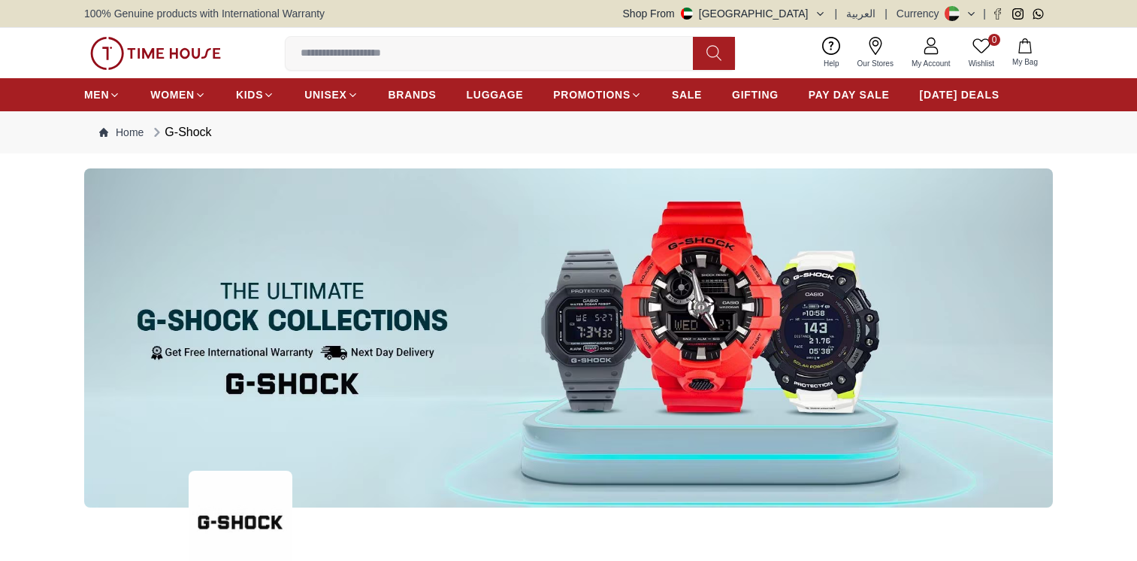 The height and width of the screenshot is (561, 1137). I want to click on span: العربية, so click(861, 14).